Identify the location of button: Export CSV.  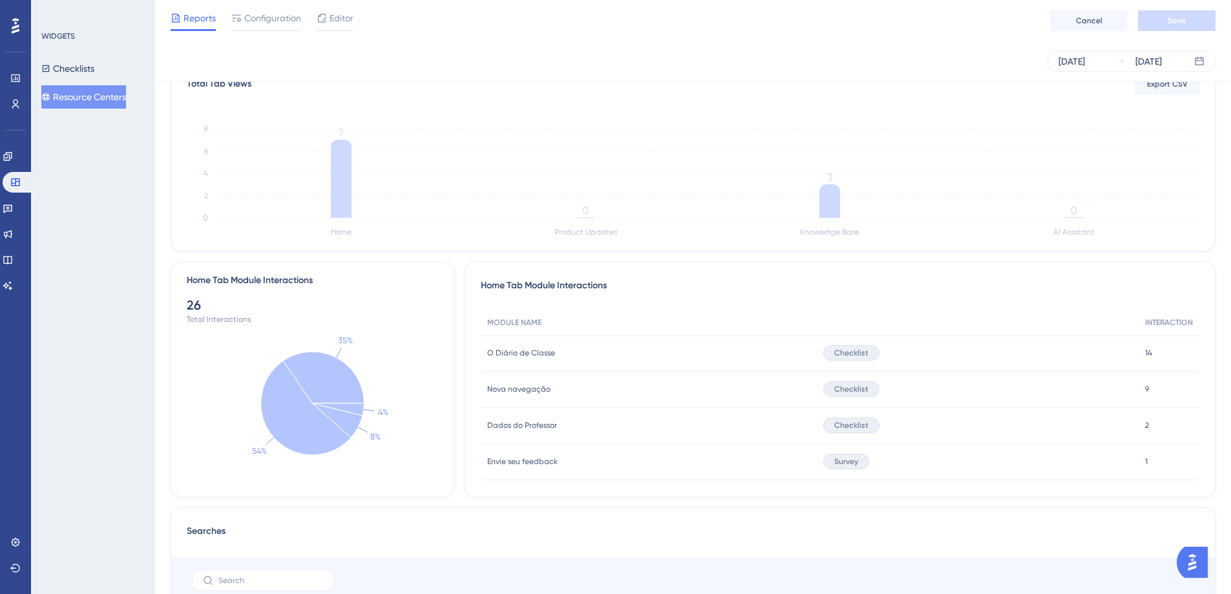
(1167, 84).